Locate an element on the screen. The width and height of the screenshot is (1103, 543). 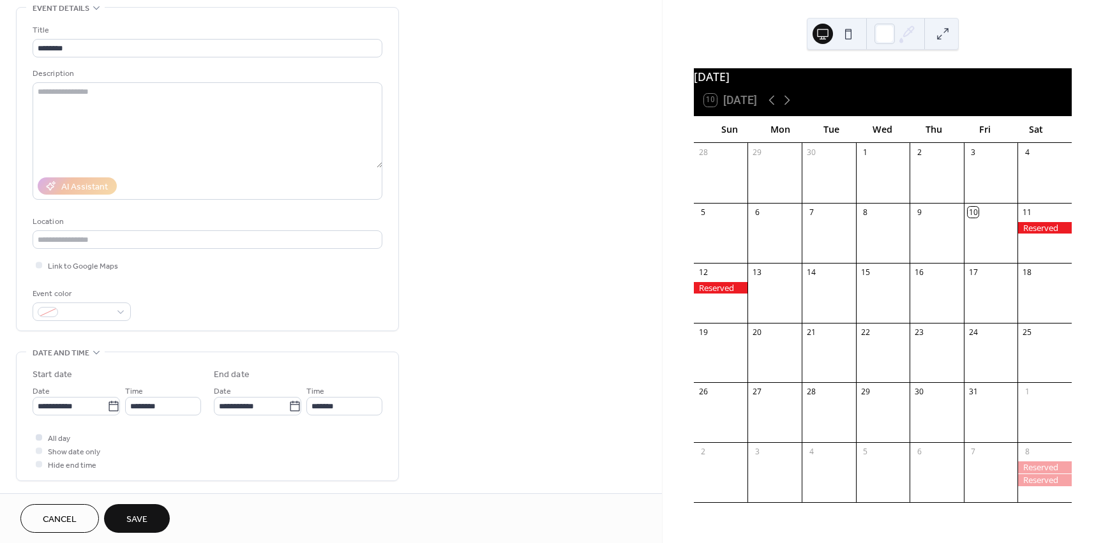
div: 18 is located at coordinates (1027, 272).